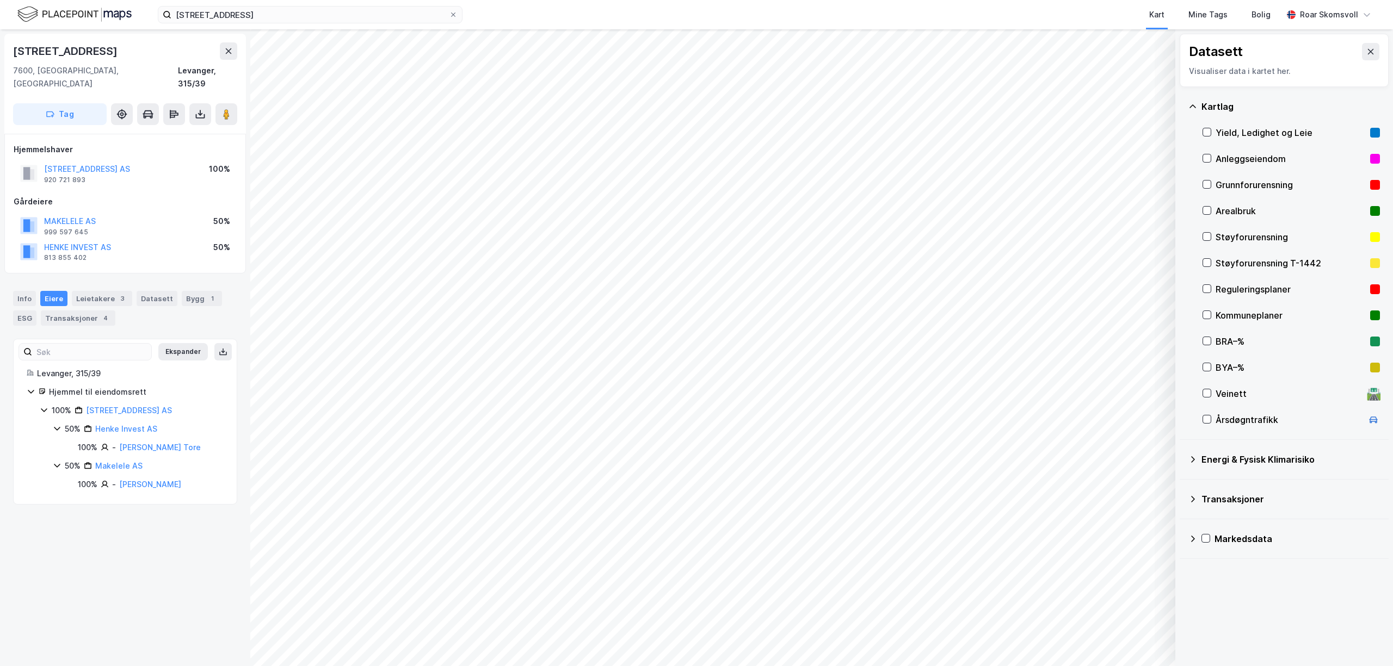  What do you see at coordinates (1289, 394) in the screenshot?
I see `div: Veinett` at bounding box center [1289, 394].